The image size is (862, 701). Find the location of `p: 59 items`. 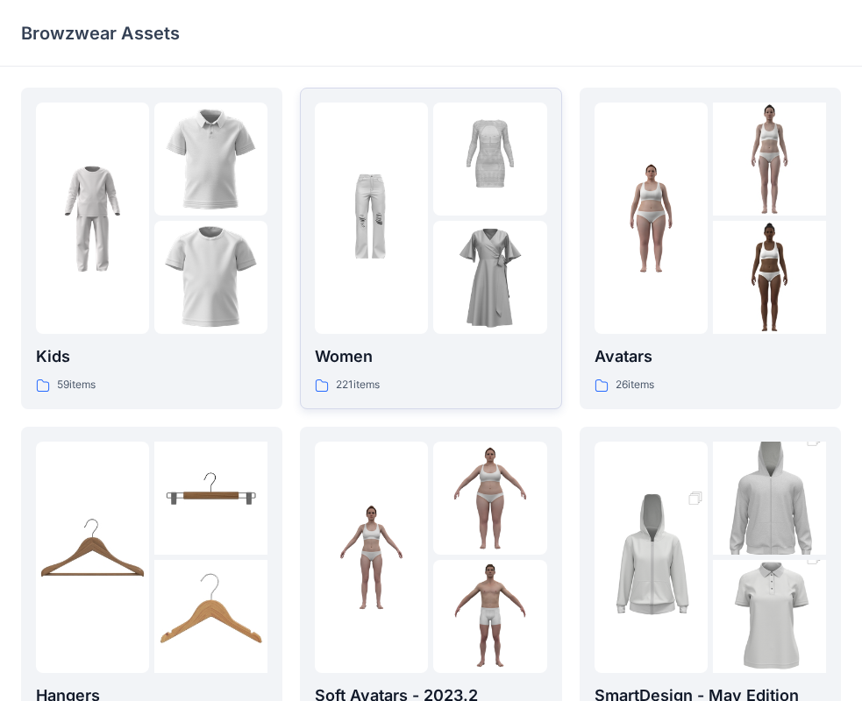

p: 59 items is located at coordinates (76, 385).